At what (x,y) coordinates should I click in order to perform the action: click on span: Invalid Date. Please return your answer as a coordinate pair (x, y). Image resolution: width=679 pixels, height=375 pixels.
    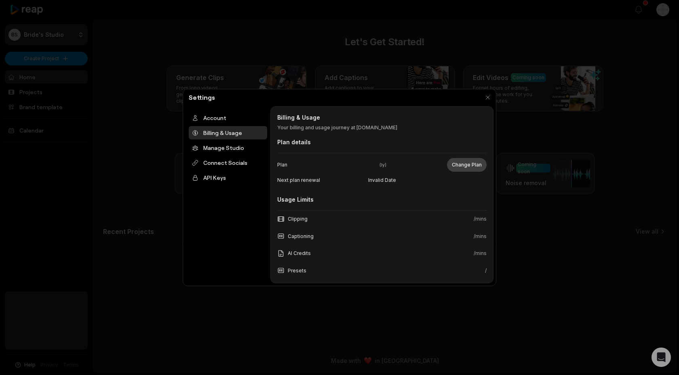
    Looking at the image, I should click on (382, 180).